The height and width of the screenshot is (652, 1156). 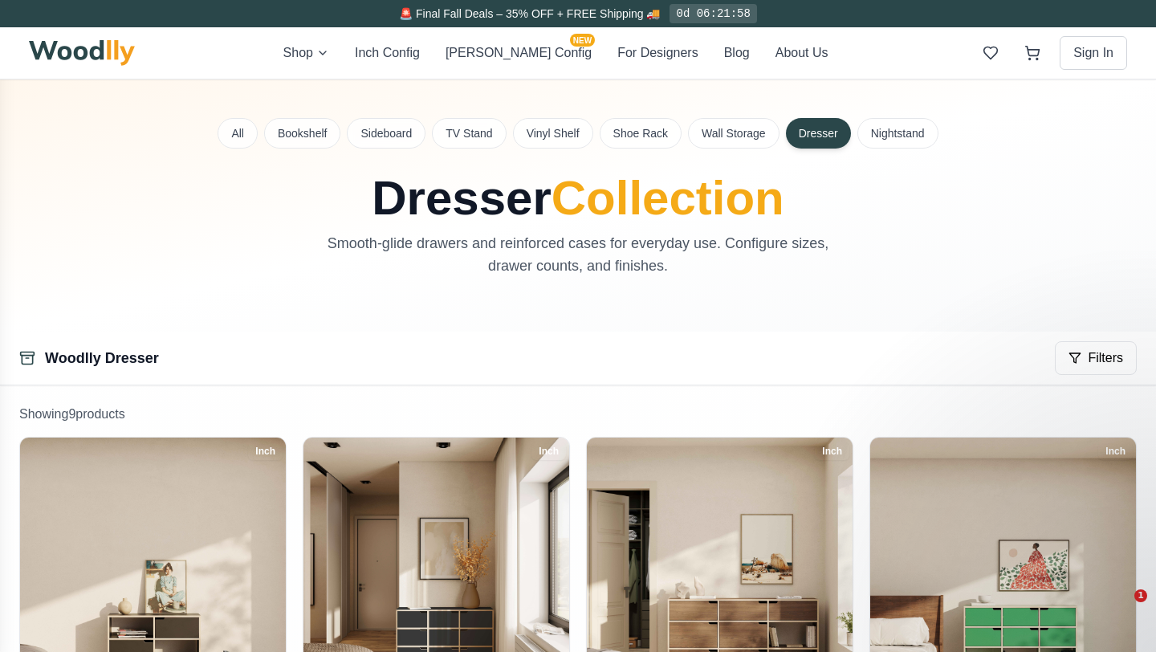 I want to click on button: For Designers, so click(x=657, y=53).